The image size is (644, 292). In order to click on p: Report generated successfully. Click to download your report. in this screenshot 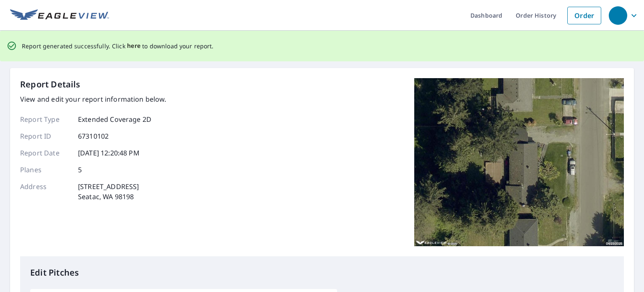, I will do `click(118, 46)`.